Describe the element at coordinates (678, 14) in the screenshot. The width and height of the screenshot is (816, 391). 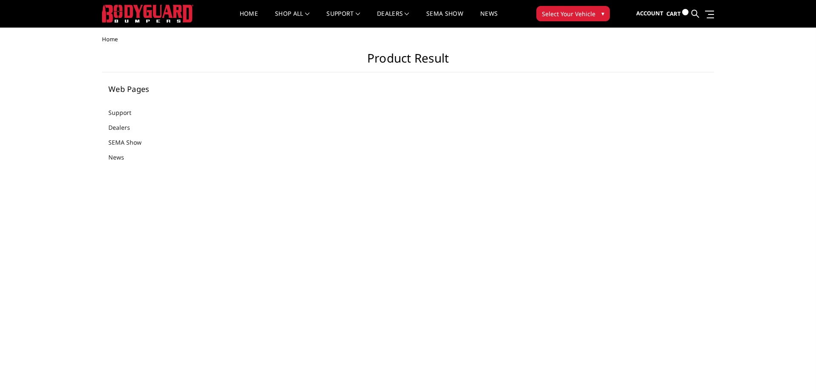
I see `a: Cart` at that location.